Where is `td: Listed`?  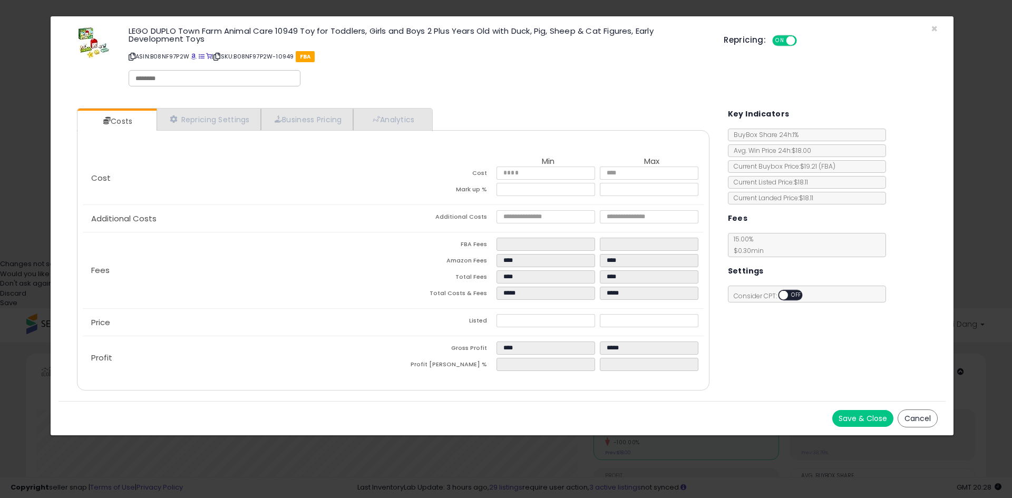
td: Listed is located at coordinates (445, 322).